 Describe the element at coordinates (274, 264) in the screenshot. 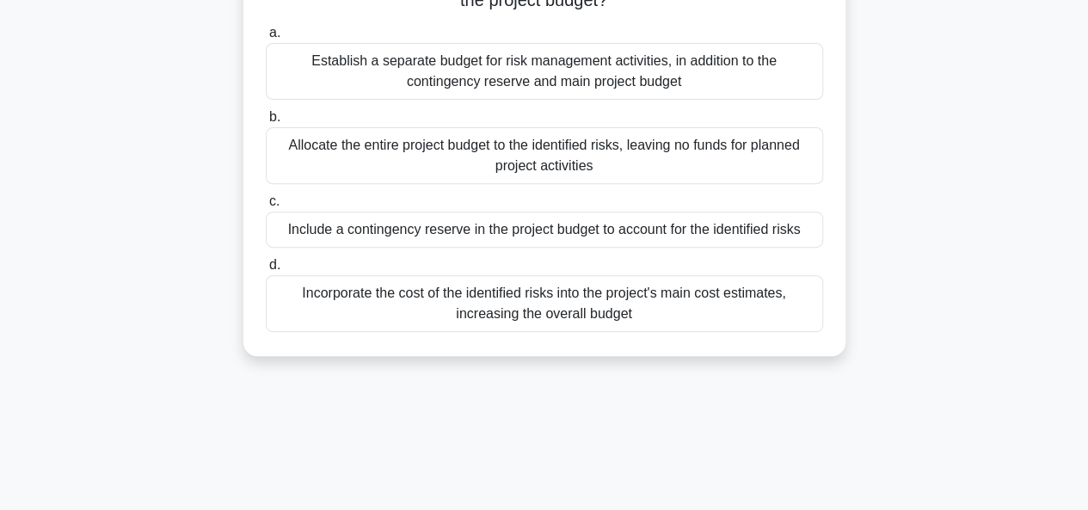

I see `span: d.` at that location.